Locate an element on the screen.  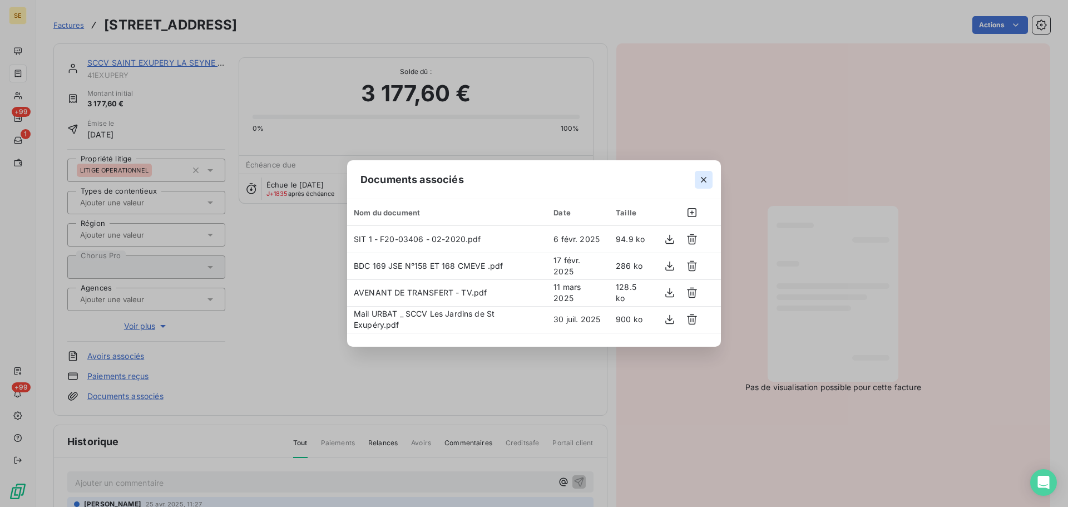
span: 900 ko is located at coordinates (629, 319).